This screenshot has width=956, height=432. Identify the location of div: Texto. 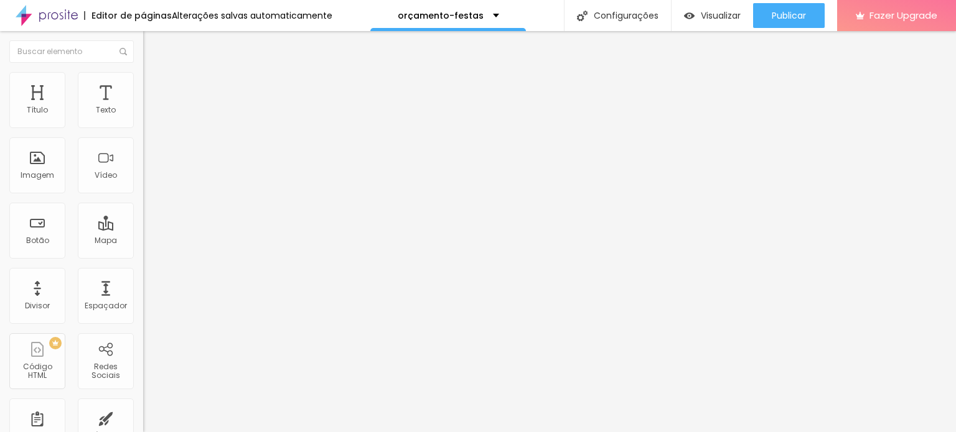
(106, 110).